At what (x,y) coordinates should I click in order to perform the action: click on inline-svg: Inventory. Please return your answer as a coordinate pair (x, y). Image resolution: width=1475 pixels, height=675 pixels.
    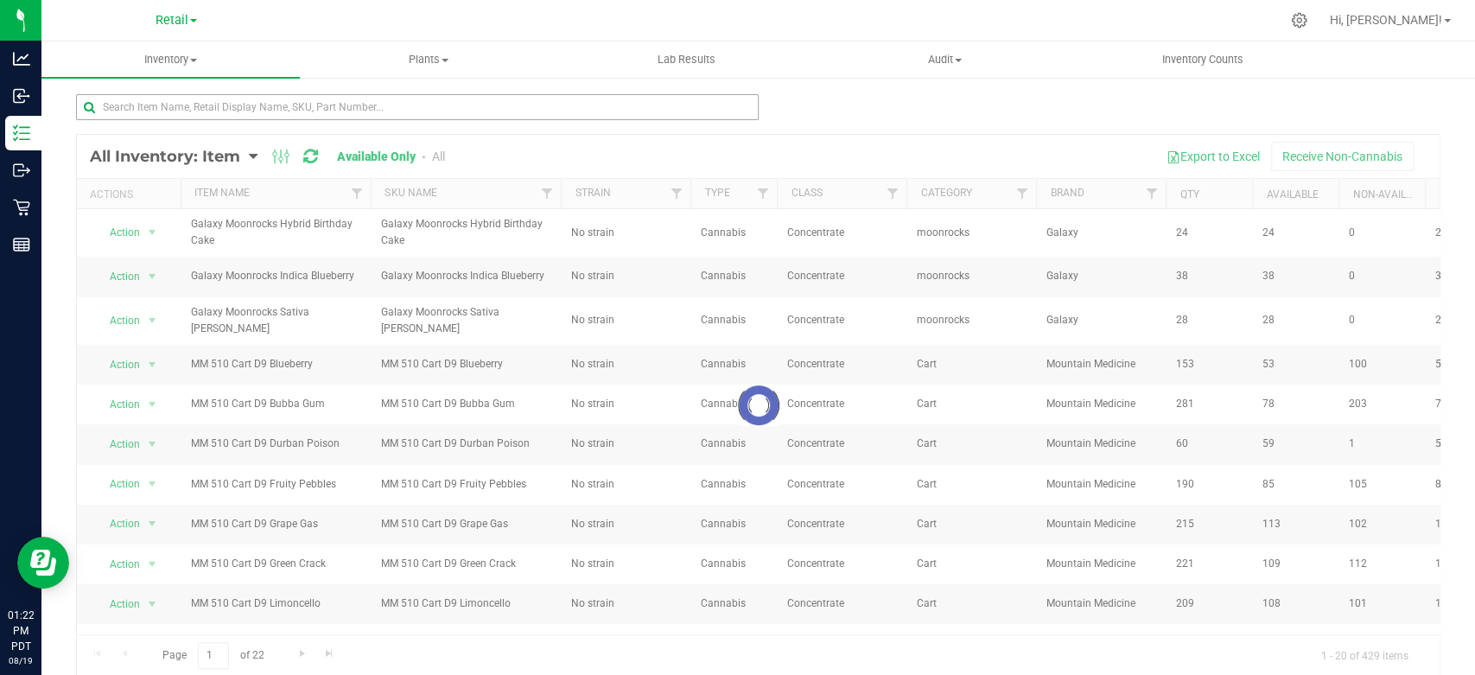
    Looking at the image, I should click on (22, 133).